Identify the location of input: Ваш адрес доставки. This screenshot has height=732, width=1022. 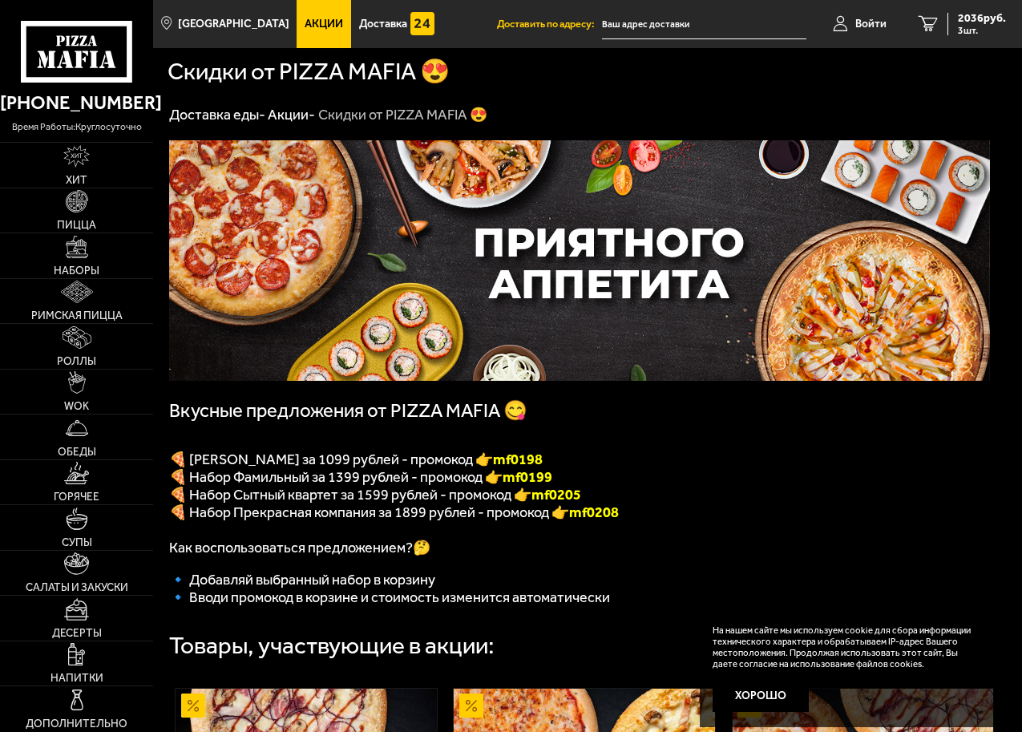
(704, 24).